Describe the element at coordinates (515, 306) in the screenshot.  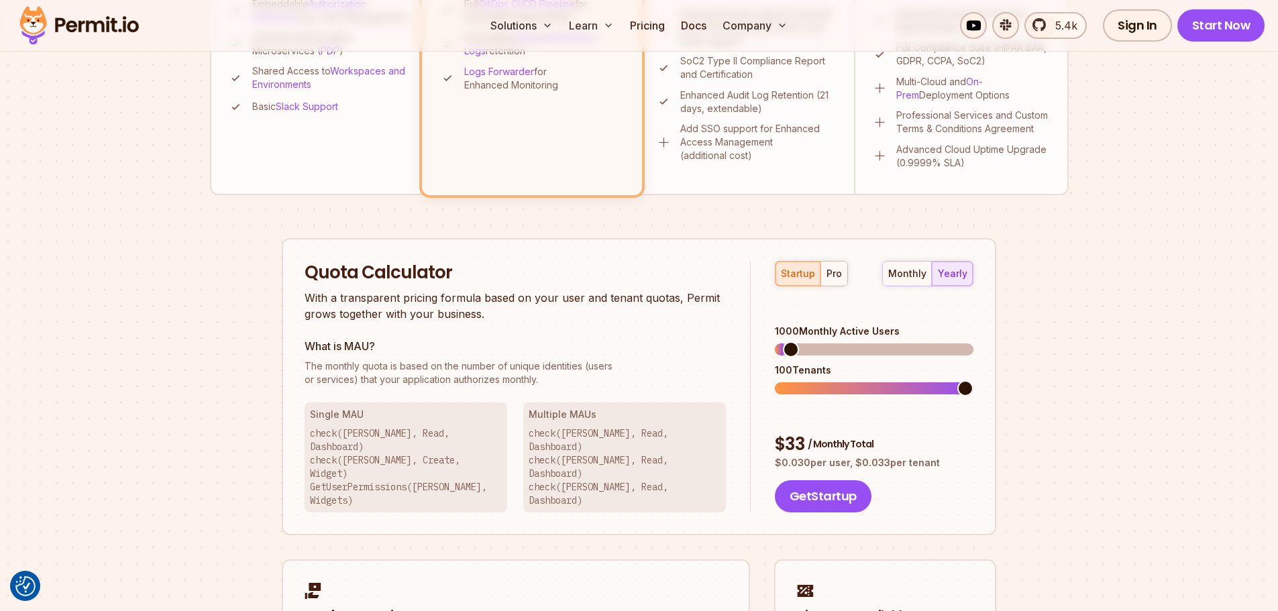
I see `p: With a transparent pricing formula based on your user and tenant quotas, Permit grows together wi...` at that location.